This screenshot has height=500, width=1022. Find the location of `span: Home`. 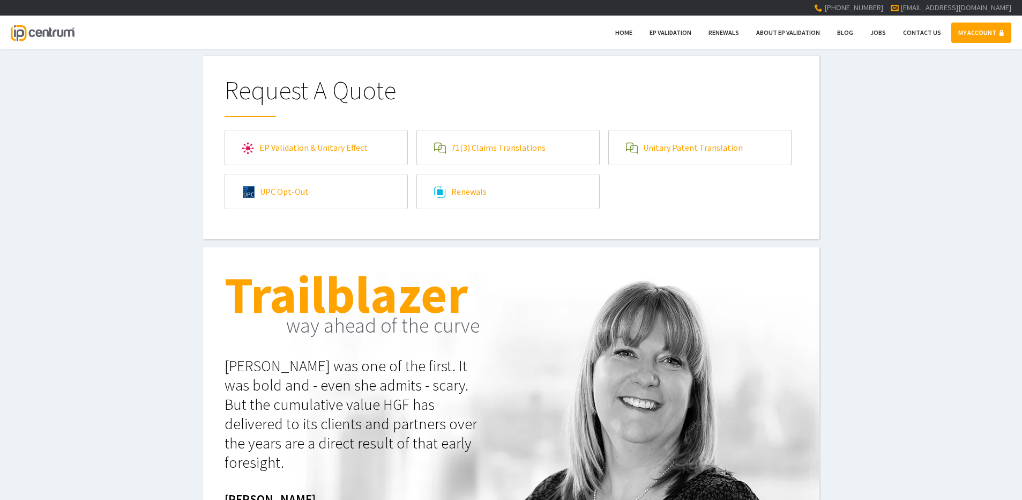

span: Home is located at coordinates (624, 32).